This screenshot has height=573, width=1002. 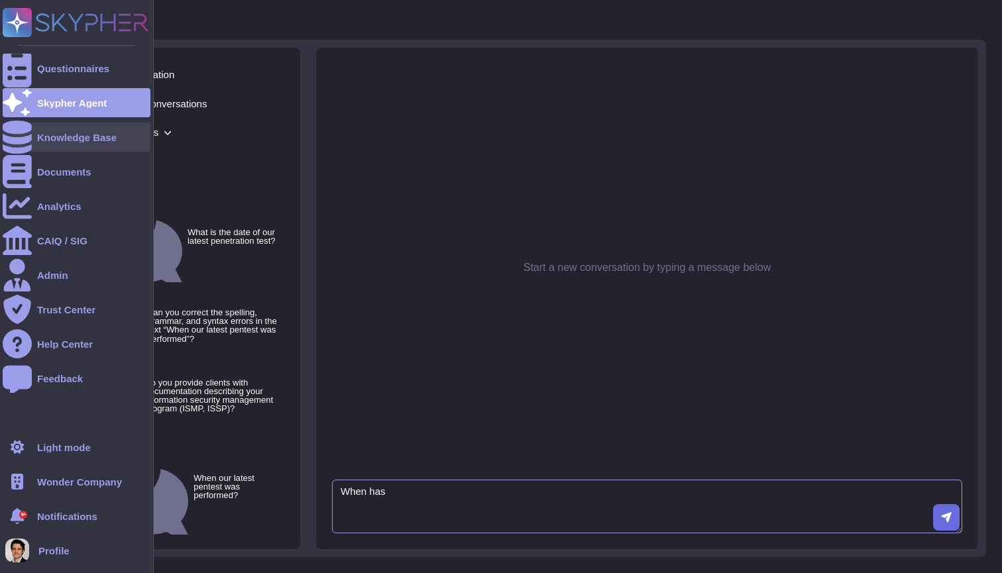 I want to click on a: Trust Center, so click(x=76, y=309).